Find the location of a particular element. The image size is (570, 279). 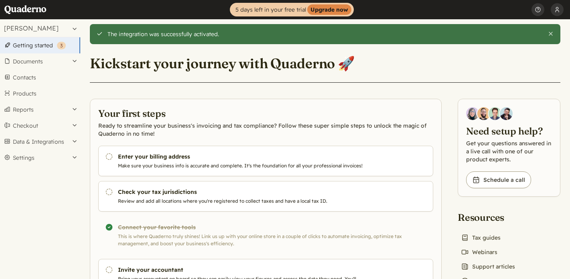

a: Schedule a call is located at coordinates (499, 180).